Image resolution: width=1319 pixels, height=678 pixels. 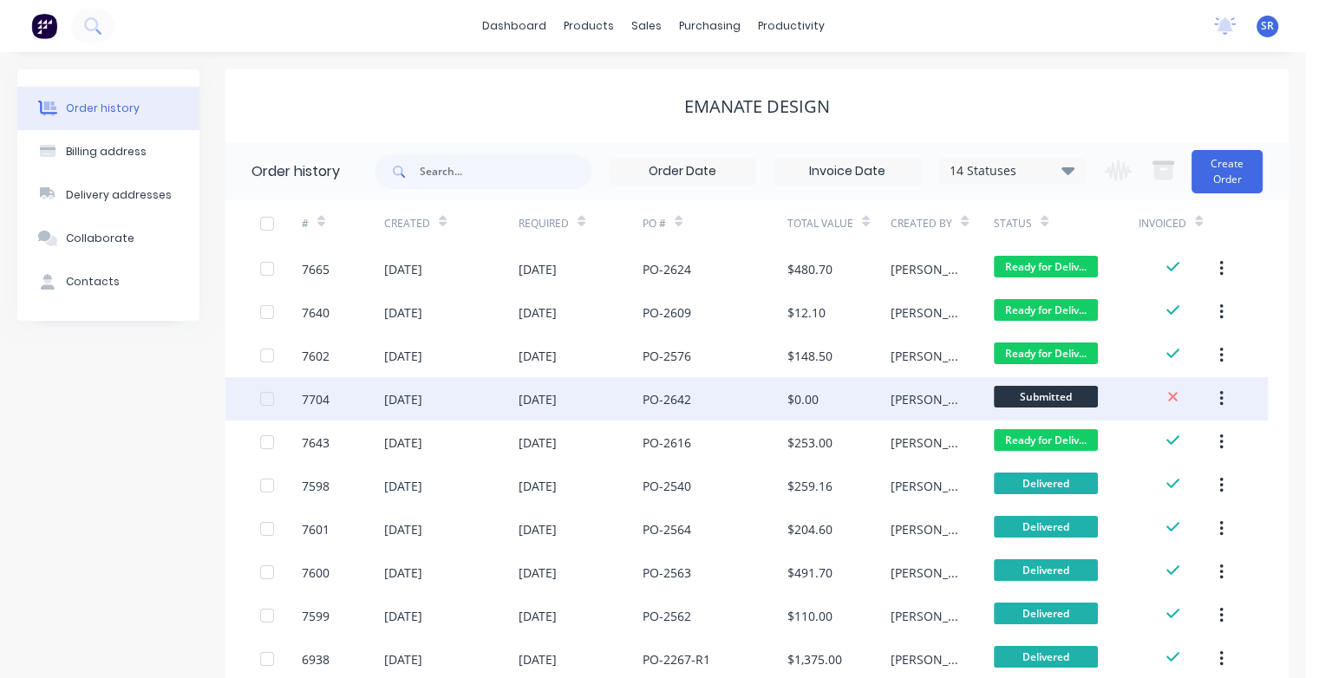 What do you see at coordinates (667, 616) in the screenshot?
I see `div: PO-2562` at bounding box center [667, 616].